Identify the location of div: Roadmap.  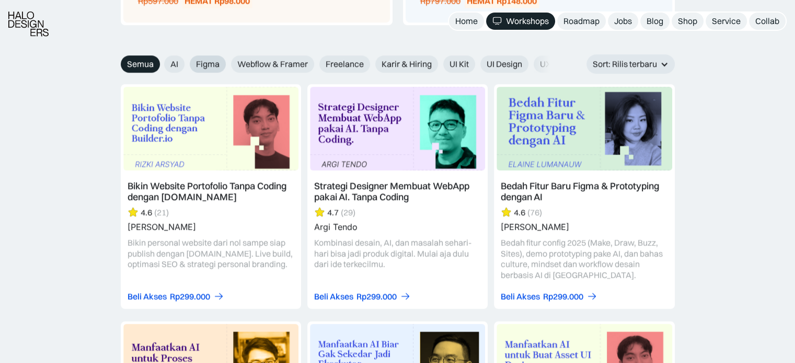
(581, 21).